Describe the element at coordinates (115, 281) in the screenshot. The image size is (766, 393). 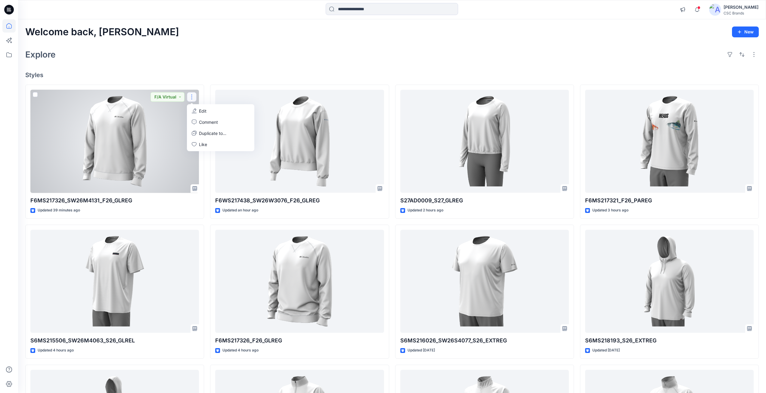
I see `a: S6MS215506_SW26M4063_S26_GLREL` at that location.